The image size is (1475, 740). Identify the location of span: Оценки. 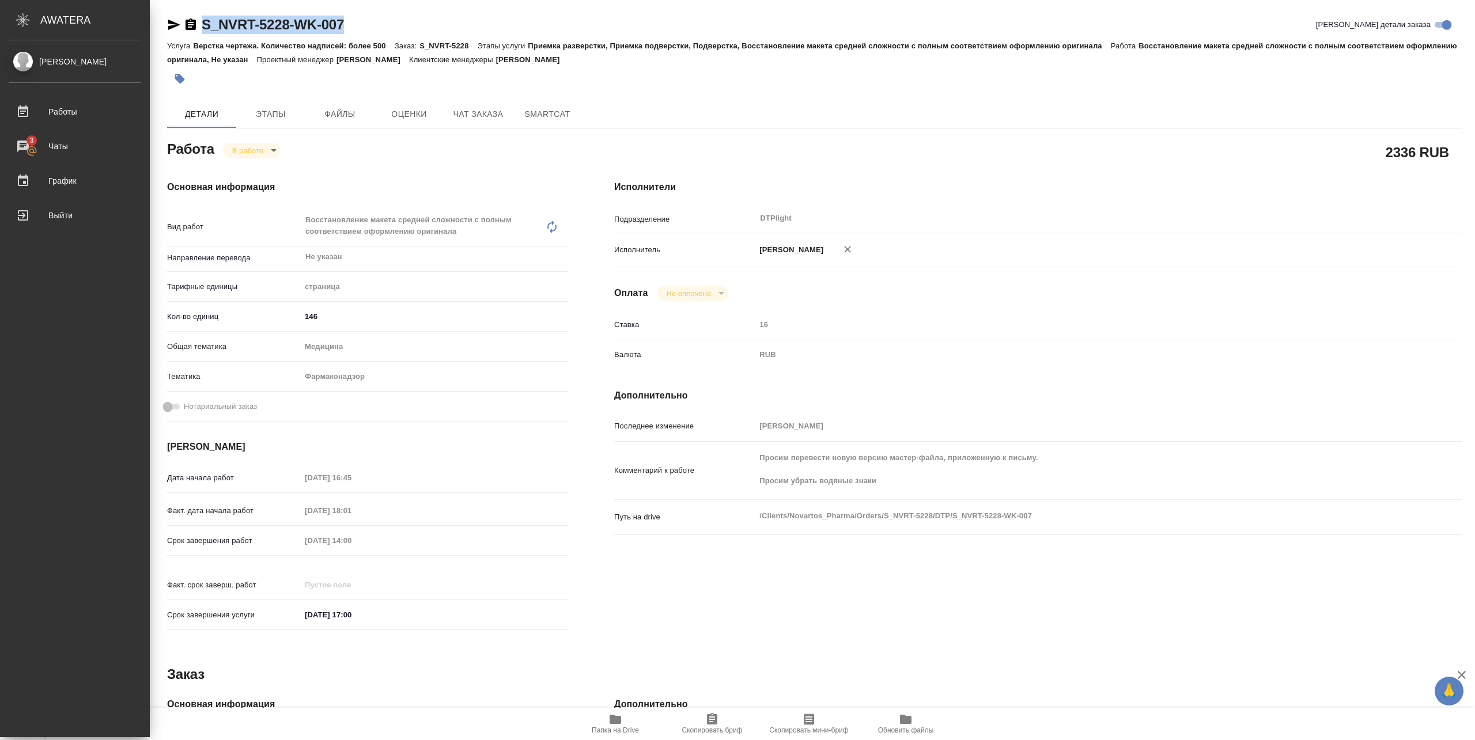
(409, 114).